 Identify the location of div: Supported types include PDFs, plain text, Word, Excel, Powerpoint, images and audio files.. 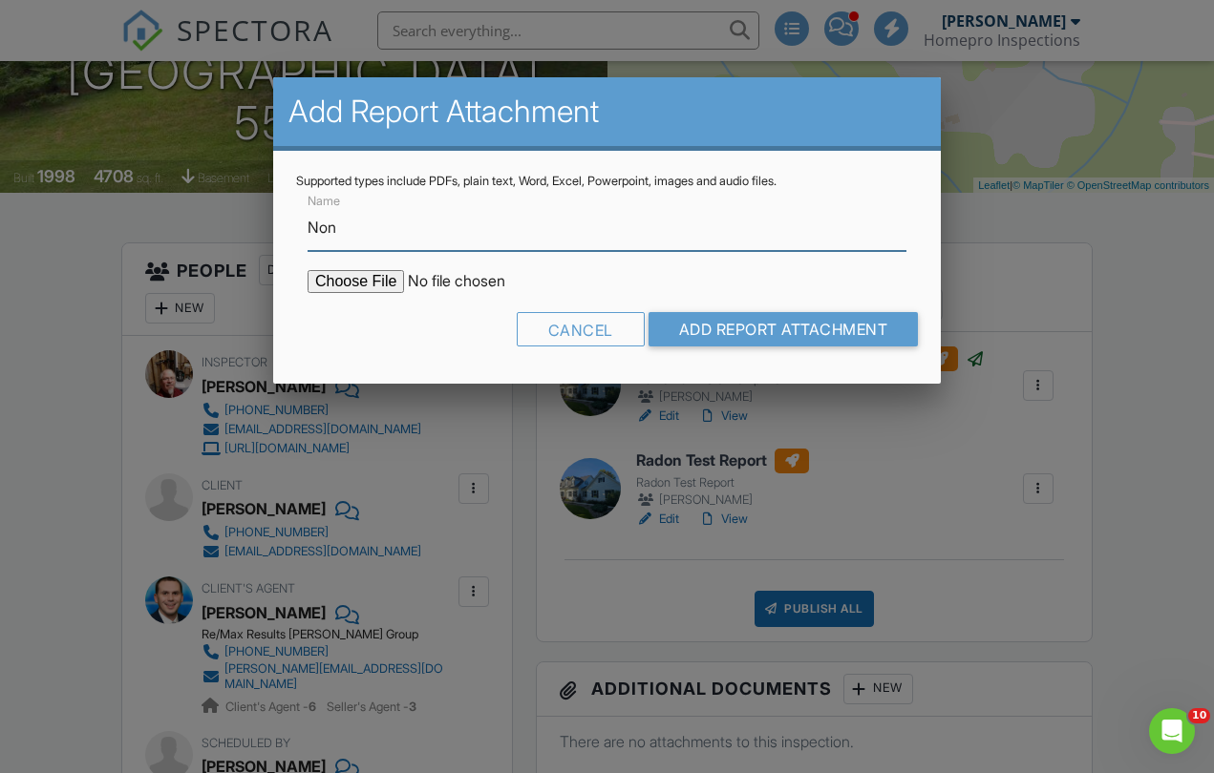
(606, 181).